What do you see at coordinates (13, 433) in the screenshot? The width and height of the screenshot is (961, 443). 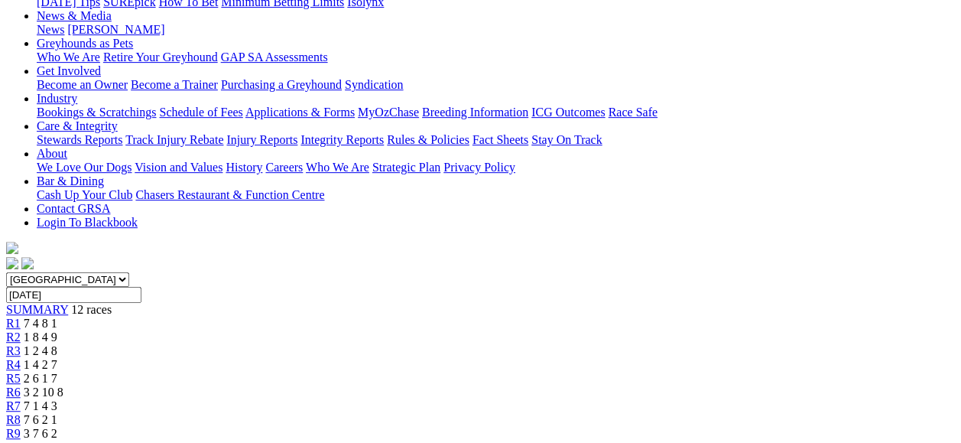 I see `a: R9` at bounding box center [13, 433].